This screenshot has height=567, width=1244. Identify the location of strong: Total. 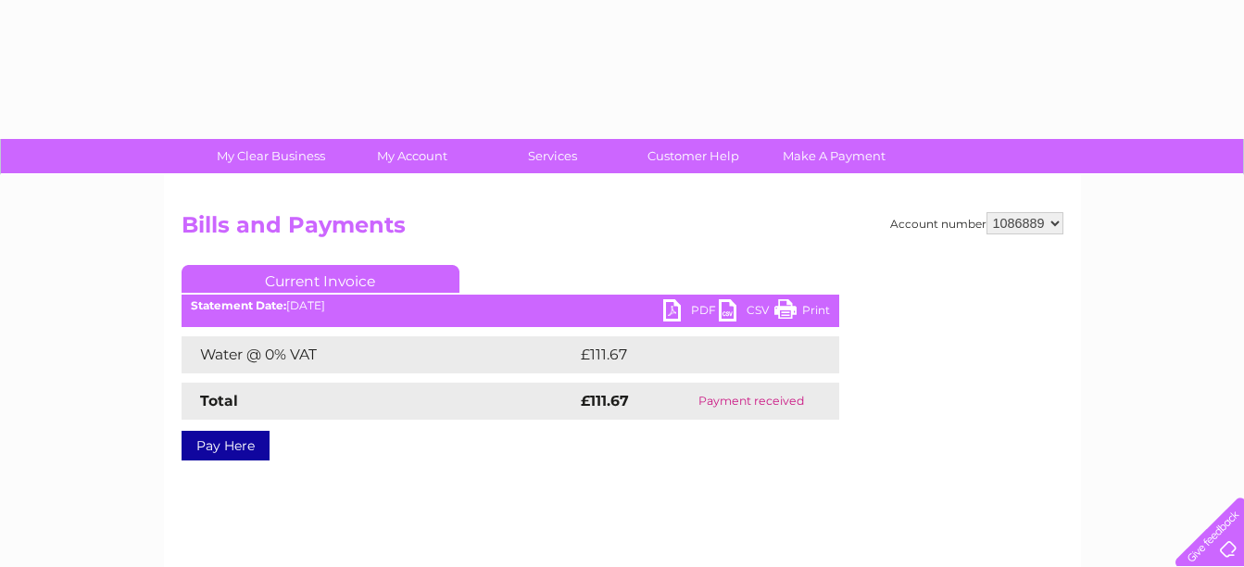
(219, 400).